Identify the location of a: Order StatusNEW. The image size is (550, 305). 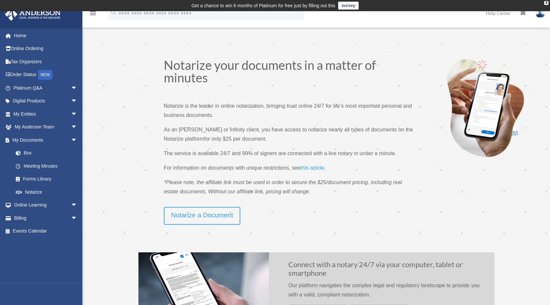
(46, 75).